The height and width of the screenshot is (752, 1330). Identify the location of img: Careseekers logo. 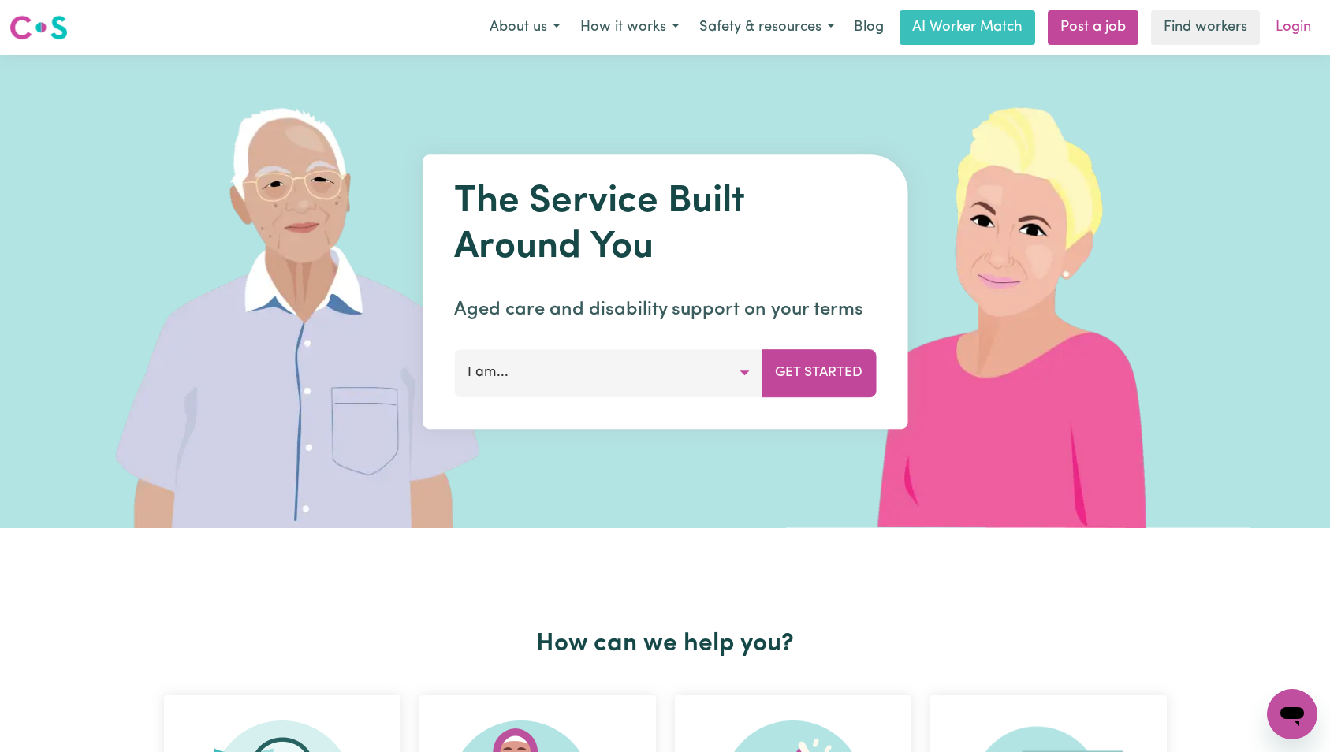
(39, 28).